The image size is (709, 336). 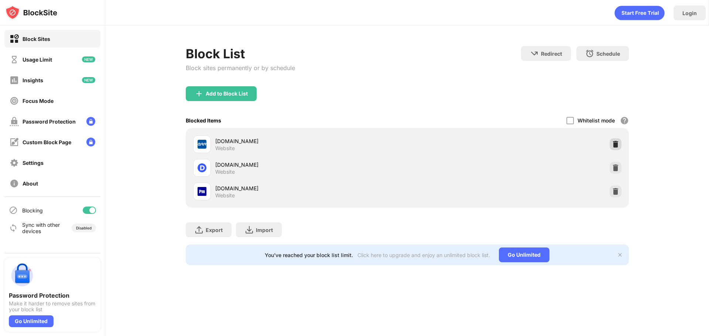 What do you see at coordinates (14, 101) in the screenshot?
I see `img: focus-off.svg` at bounding box center [14, 101].